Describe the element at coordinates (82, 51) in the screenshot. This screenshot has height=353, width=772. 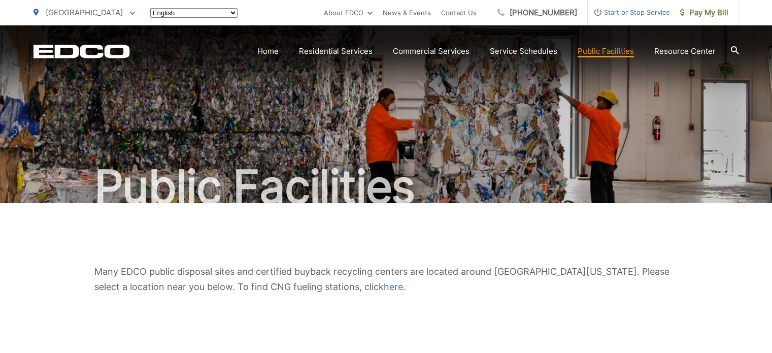
I see `a: EDCD logo. Return to the homepage.` at that location.